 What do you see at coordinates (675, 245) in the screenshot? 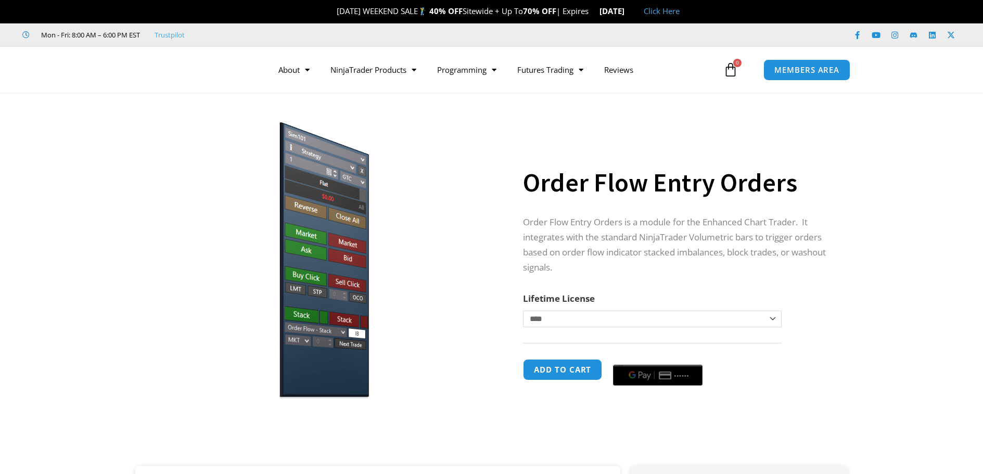
I see `p: Order Flow Entry Orders is a module for the Enhanced Chart Trader. It integrates with the standar...` at bounding box center [675, 245].